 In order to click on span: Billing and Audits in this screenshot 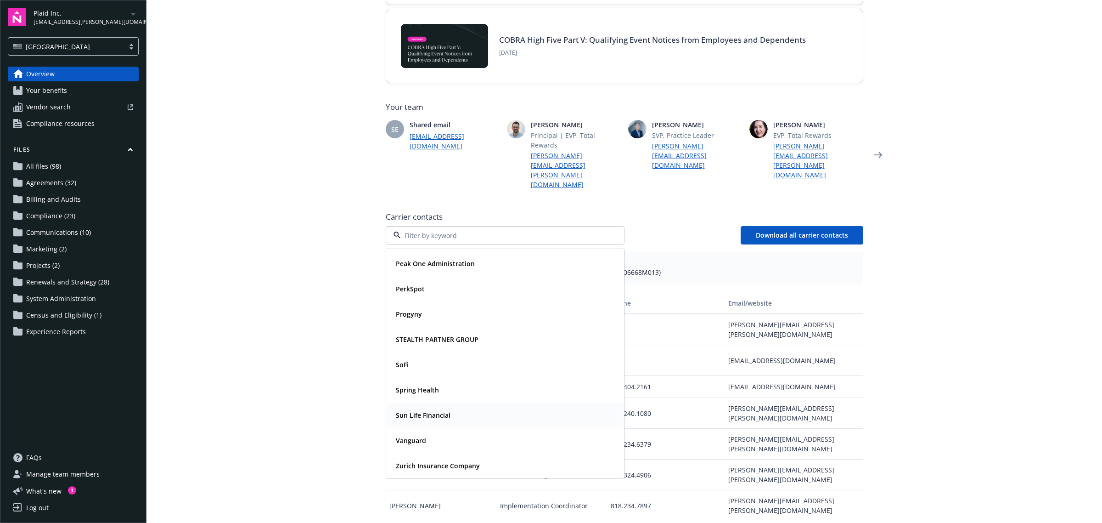, I will do `click(53, 199)`.